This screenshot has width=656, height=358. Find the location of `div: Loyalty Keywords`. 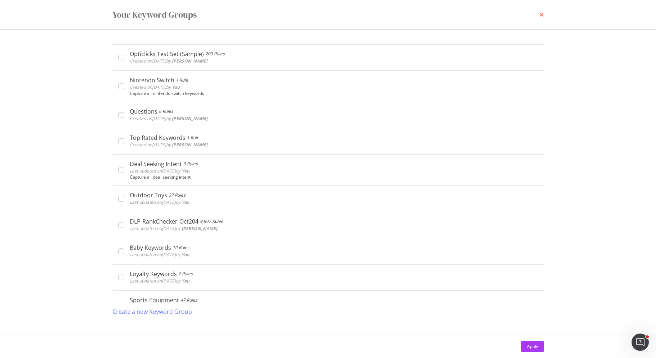

div: Loyalty Keywords is located at coordinates (153, 274).